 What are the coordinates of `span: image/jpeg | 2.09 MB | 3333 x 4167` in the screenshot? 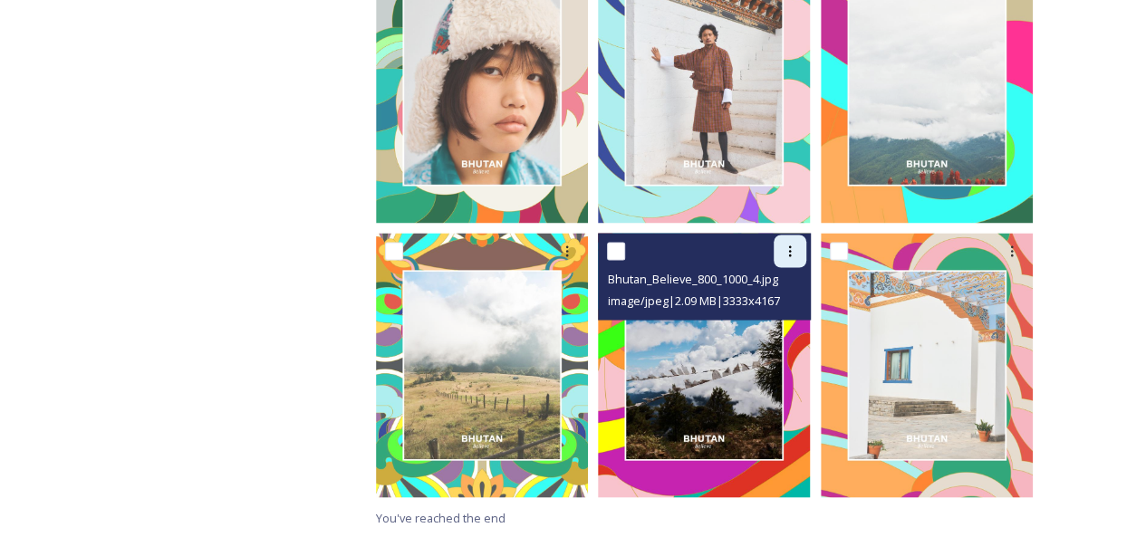 It's located at (693, 300).